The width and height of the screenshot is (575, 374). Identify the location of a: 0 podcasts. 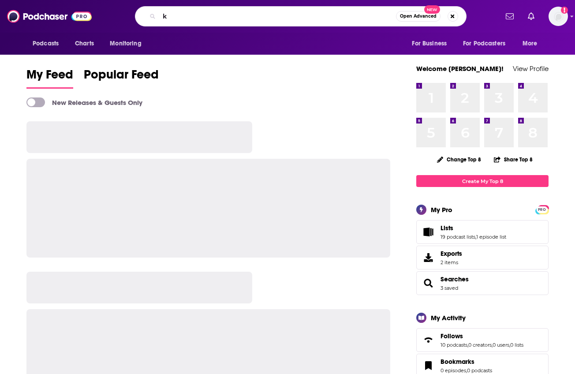
(479, 371).